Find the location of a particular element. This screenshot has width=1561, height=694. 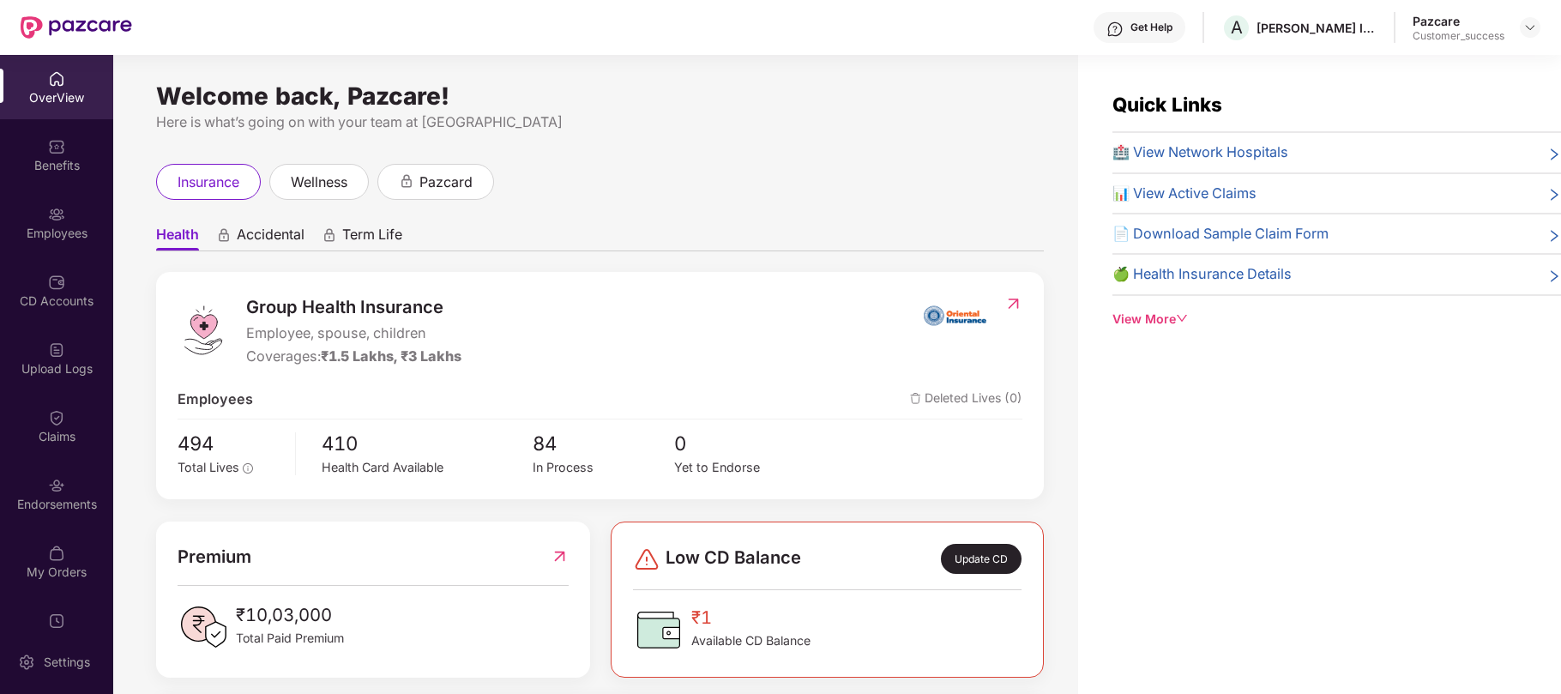

img: CDBalanceIcon is located at coordinates (659, 629).